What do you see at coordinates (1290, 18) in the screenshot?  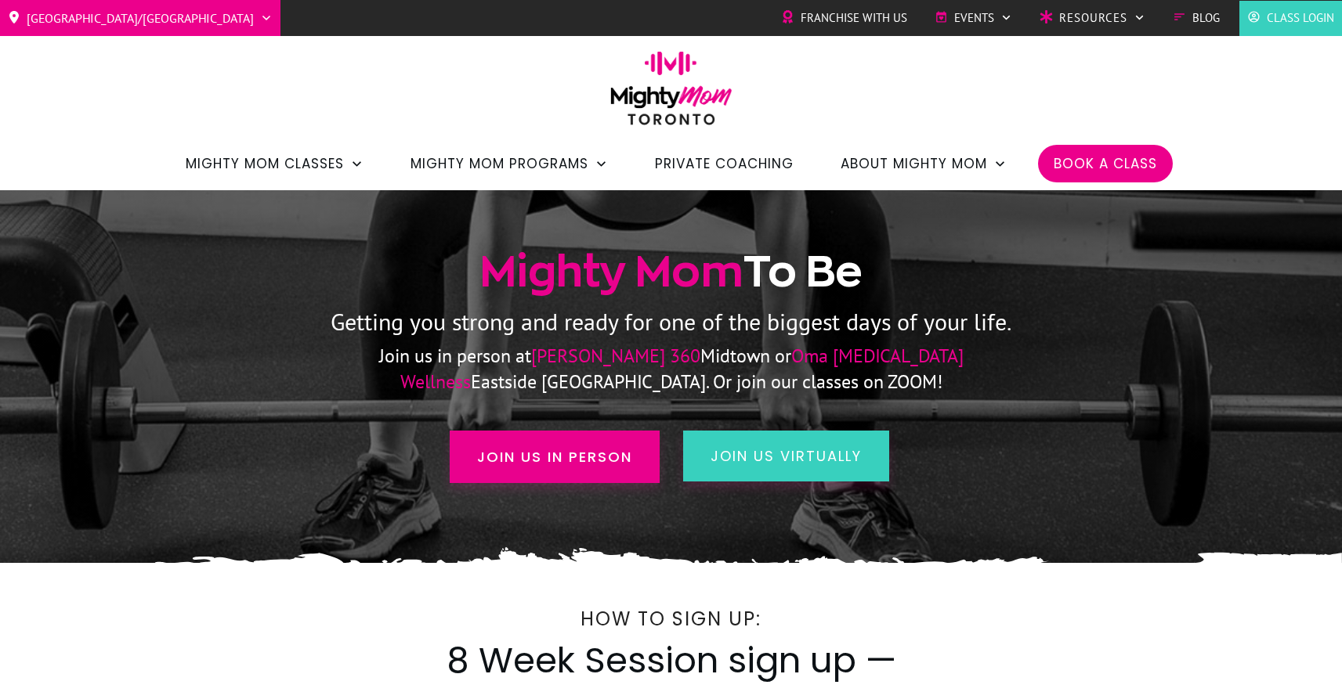 I see `a: Class Login` at bounding box center [1290, 18].